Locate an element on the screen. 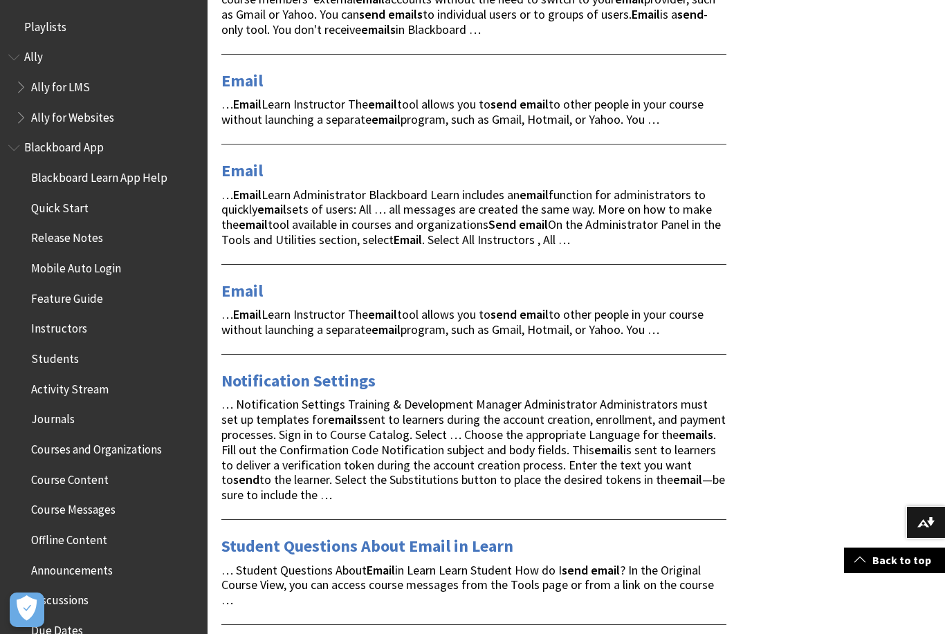 This screenshot has width=945, height=634. span: Students is located at coordinates (55, 356).